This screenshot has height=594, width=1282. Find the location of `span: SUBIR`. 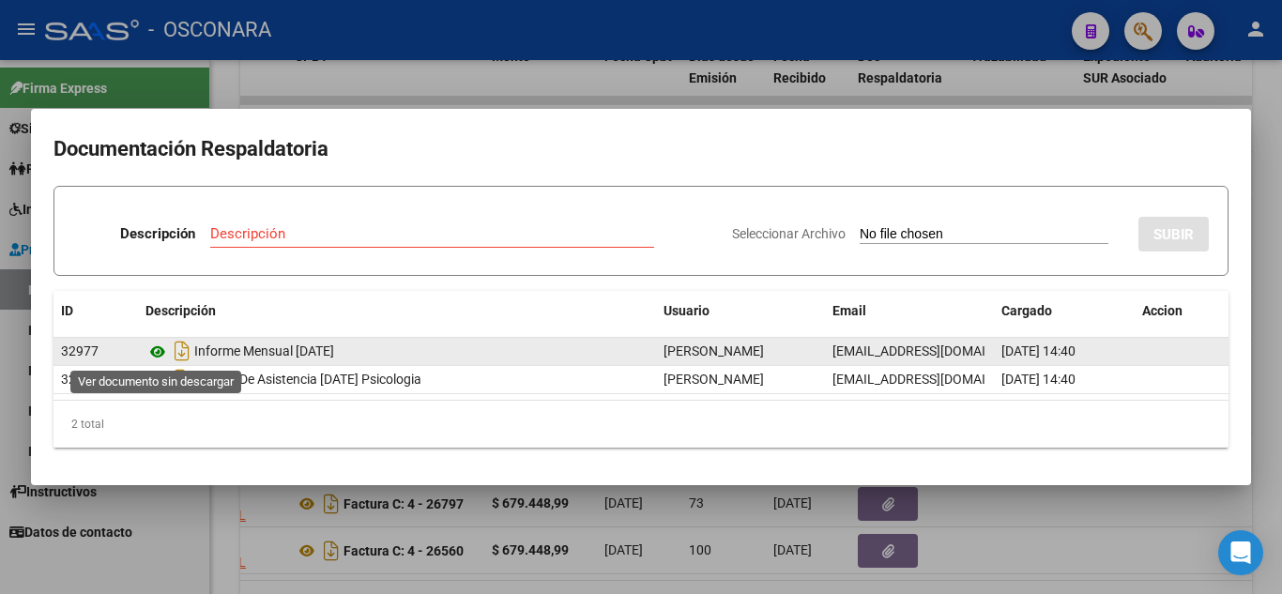

span: SUBIR is located at coordinates (1173, 235).